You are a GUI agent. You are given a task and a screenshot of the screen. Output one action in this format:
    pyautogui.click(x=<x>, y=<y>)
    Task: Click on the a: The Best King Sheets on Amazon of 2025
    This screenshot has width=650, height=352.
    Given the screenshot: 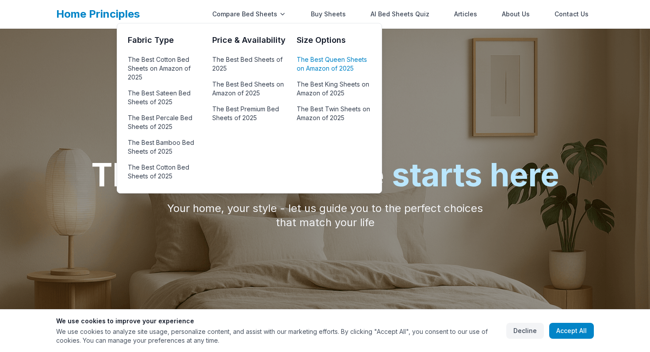 What is the action you would take?
    pyautogui.click(x=333, y=89)
    